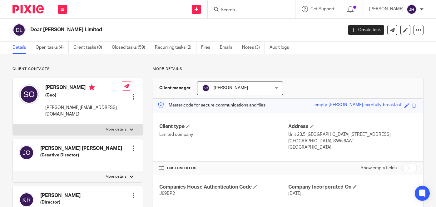 The width and height of the screenshot is (436, 207). Describe the element at coordinates (353, 126) in the screenshot. I see `h4: Address` at that location.